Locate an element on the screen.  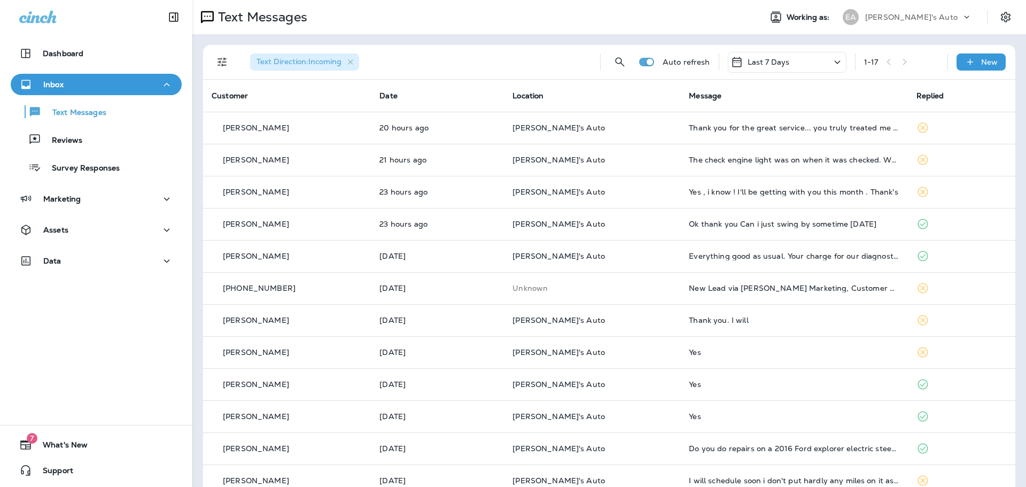
p: Auto refresh is located at coordinates (686, 62).